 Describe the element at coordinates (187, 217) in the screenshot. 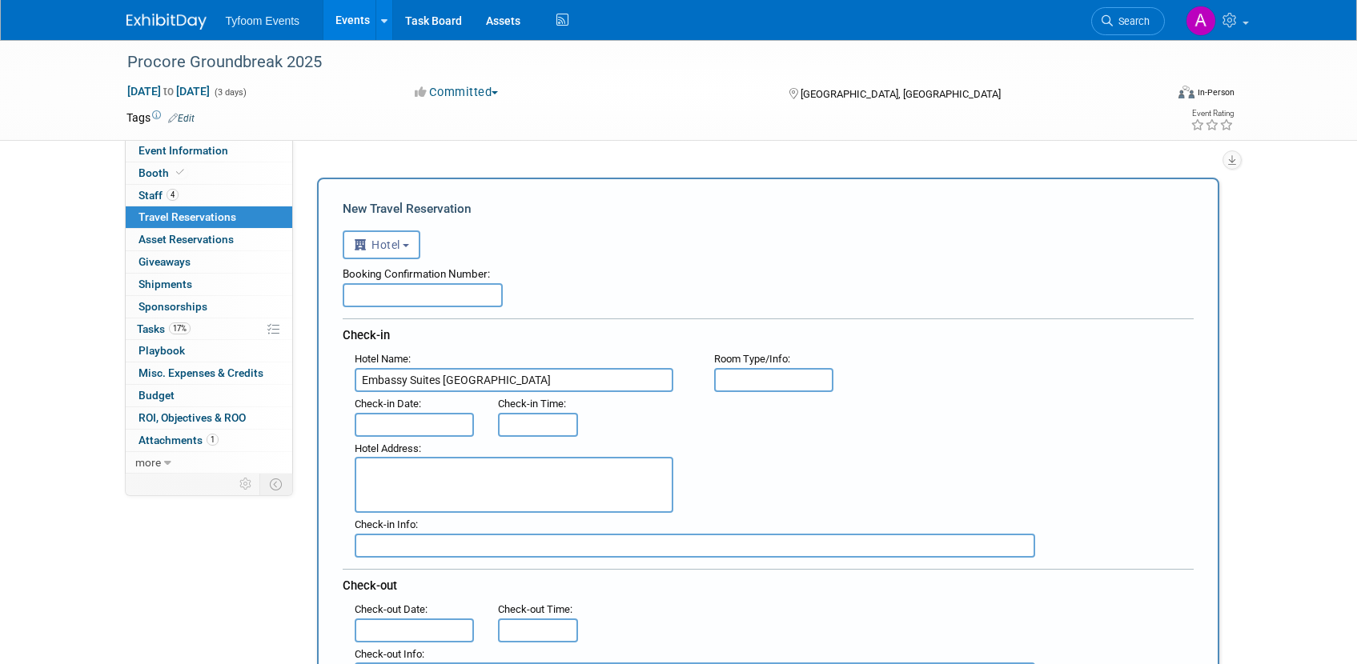

I see `span: Travel Reservations` at that location.